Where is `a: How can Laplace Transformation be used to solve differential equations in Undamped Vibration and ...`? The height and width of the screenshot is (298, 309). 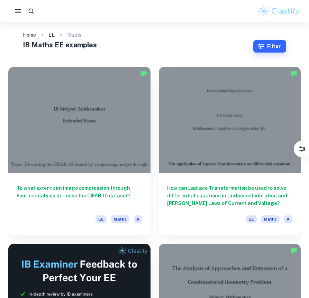
a: How can Laplace Transformation be used to solve differential equations in Undamped Vibration and ... is located at coordinates (230, 151).